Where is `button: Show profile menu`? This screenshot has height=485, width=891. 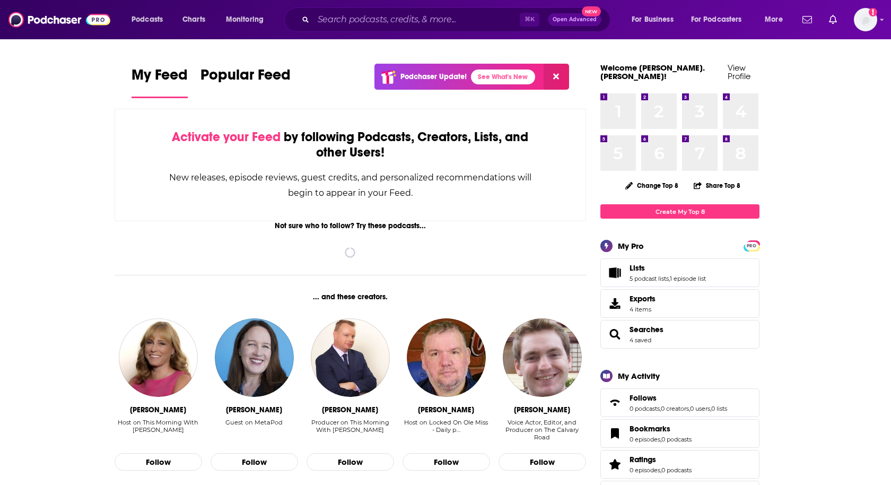
button: Show profile menu is located at coordinates (865, 20).